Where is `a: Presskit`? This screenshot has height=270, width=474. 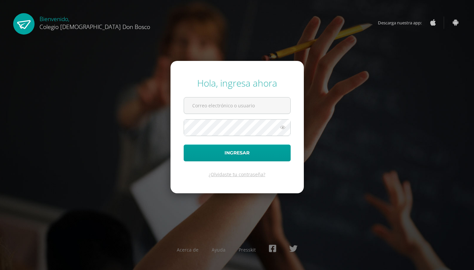
a: Presskit is located at coordinates (247, 250).